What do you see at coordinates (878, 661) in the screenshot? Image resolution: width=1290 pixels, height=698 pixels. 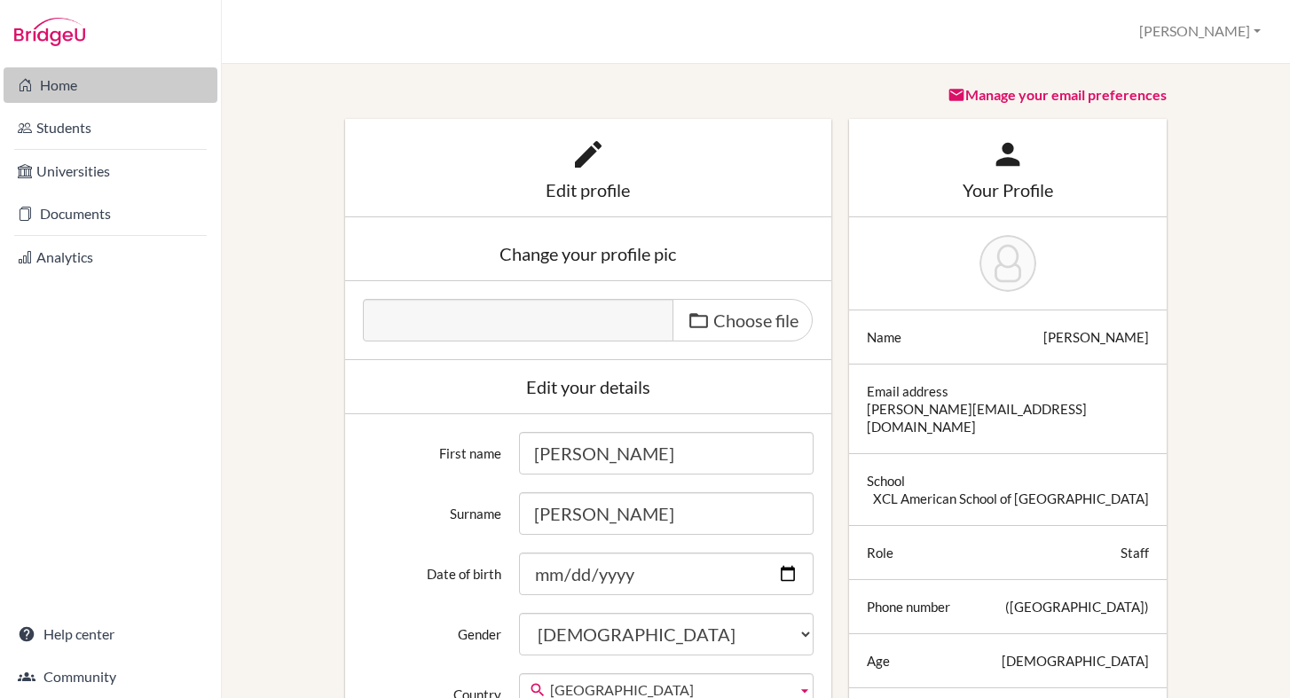 I see `div: Age` at bounding box center [878, 661].